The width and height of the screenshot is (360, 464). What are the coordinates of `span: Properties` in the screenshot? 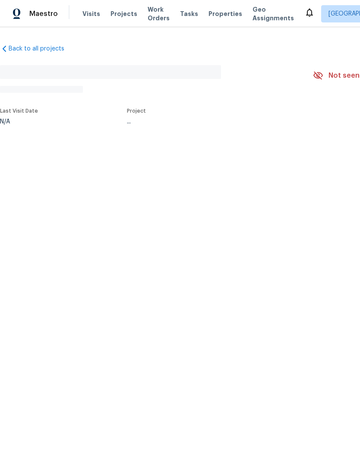 It's located at (225, 14).